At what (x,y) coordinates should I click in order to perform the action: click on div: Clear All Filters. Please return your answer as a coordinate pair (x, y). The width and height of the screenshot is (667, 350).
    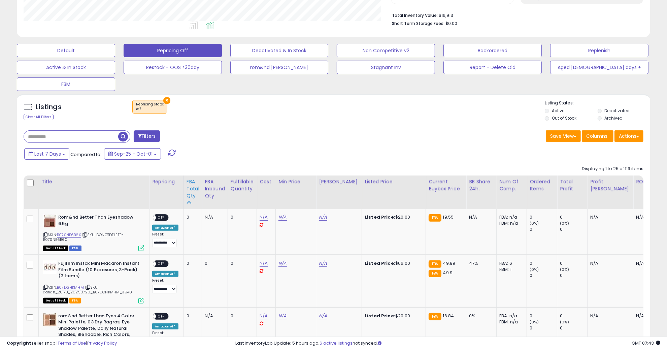
    Looking at the image, I should click on (38, 117).